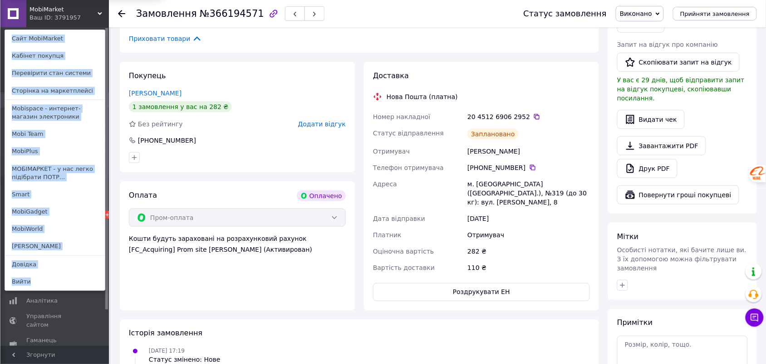 The image size is (766, 364). I want to click on div: 1 замовлення у вас на 282 ₴, so click(180, 107).